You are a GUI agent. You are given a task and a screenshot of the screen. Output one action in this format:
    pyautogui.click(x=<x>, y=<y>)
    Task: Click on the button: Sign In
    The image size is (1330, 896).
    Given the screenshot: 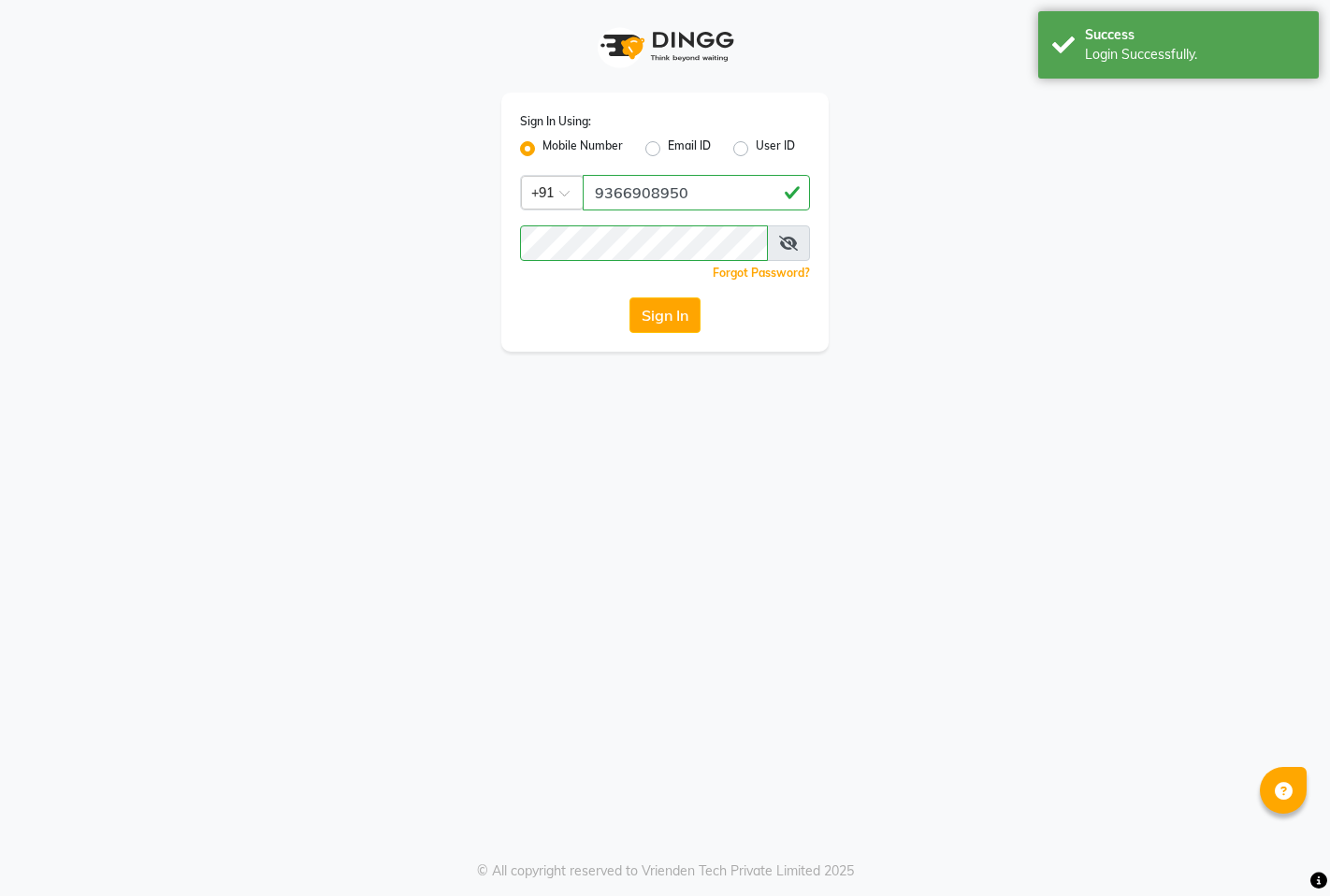 What is the action you would take?
    pyautogui.click(x=665, y=315)
    